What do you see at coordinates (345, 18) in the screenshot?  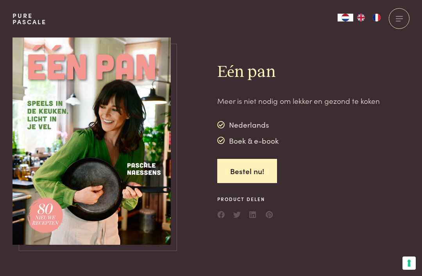 I see `a: NL` at bounding box center [345, 18].